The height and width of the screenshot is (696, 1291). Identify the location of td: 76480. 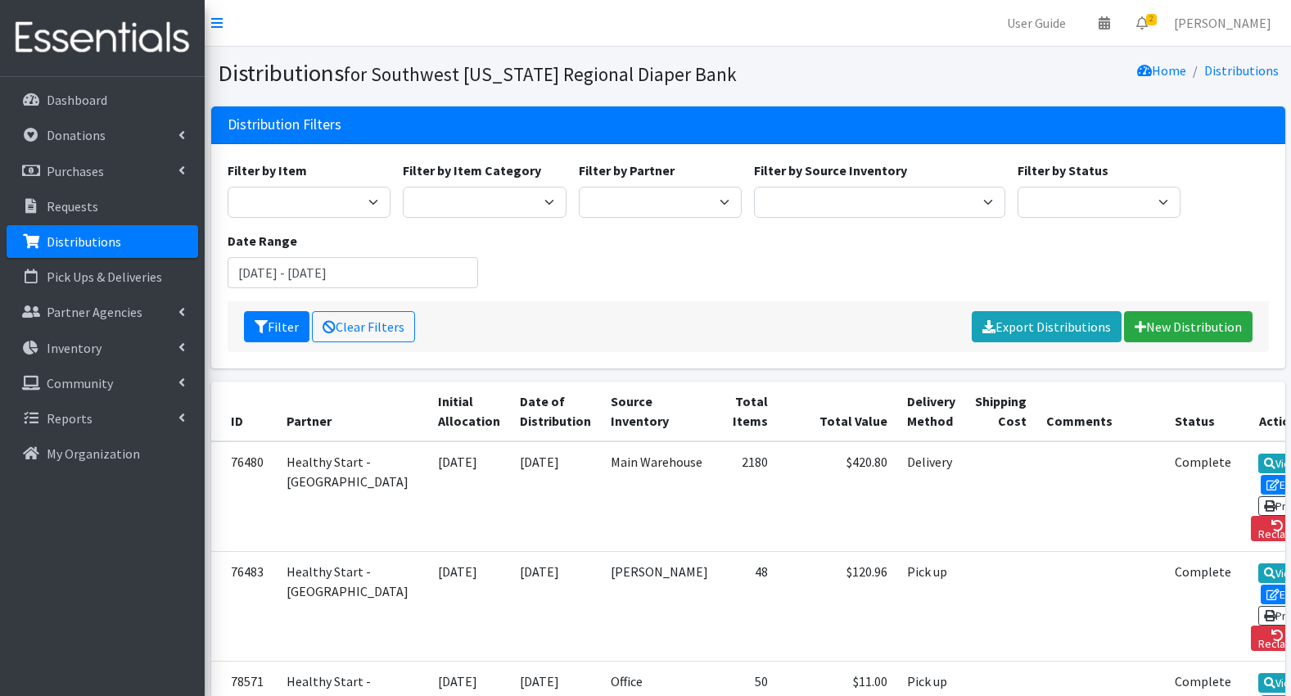
(244, 496).